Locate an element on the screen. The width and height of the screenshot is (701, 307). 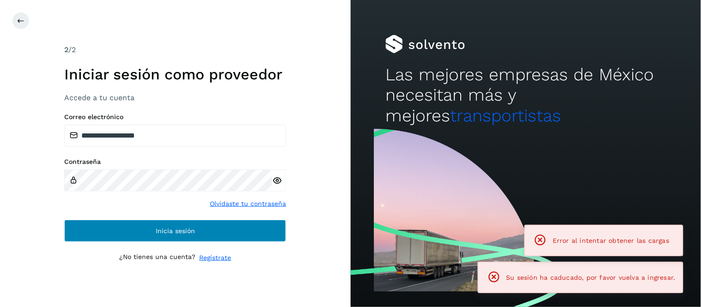
h2: Las mejores empresas de México necesitan más y mejores is located at coordinates (526, 95).